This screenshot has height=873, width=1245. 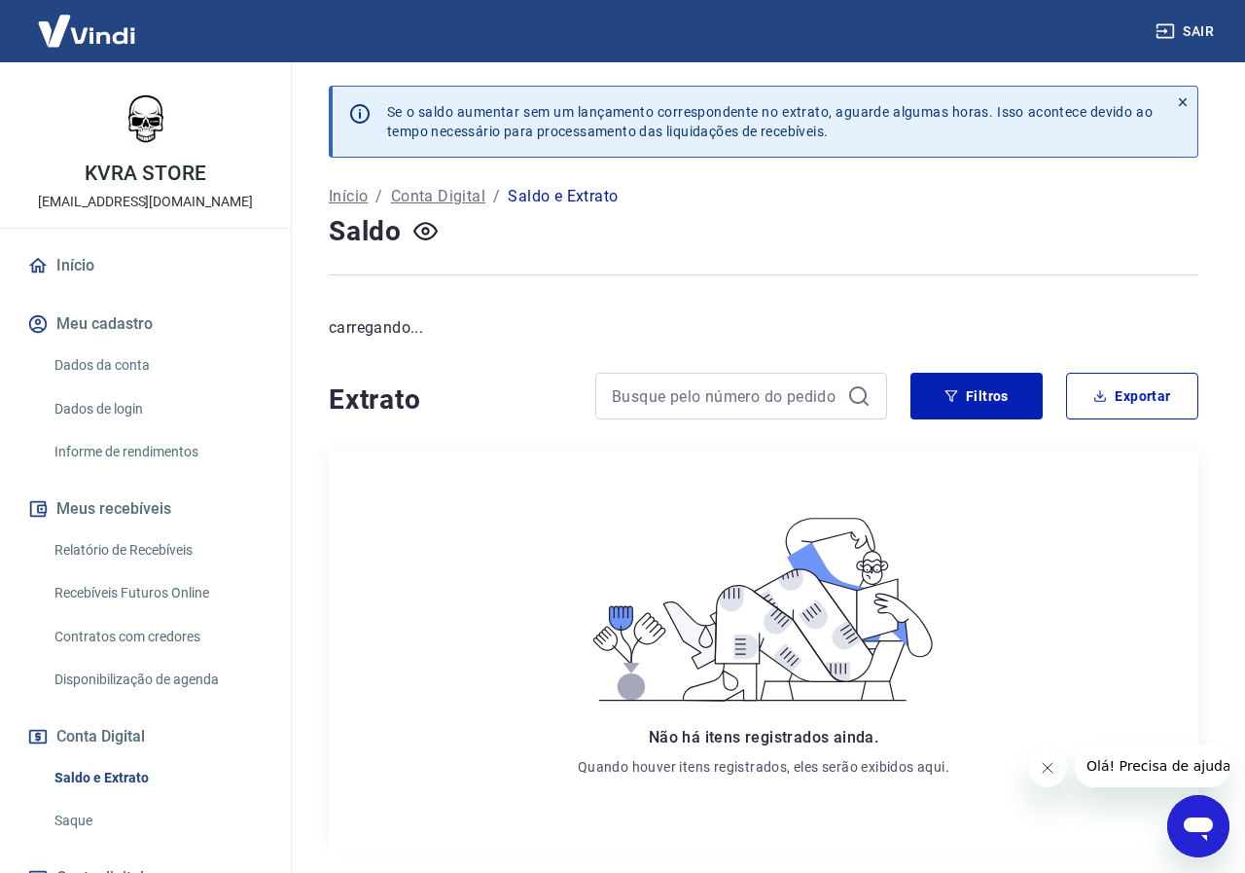 I want to click on a: Saldo e Extrato, so click(x=157, y=777).